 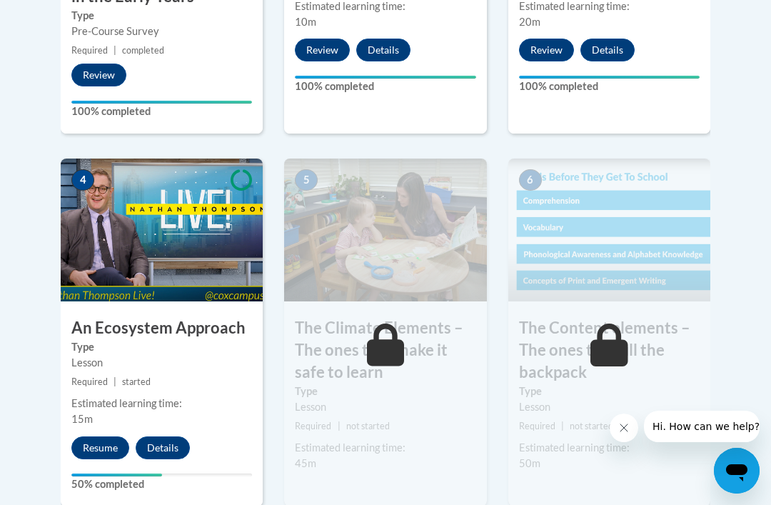 I want to click on h3: An Ecosystem Approach, so click(x=161, y=328).